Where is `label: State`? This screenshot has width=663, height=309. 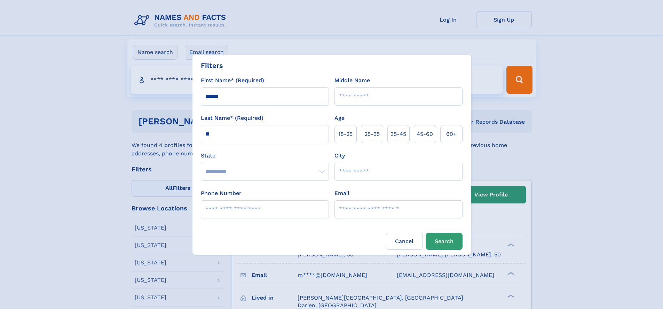 label: State is located at coordinates (265, 155).